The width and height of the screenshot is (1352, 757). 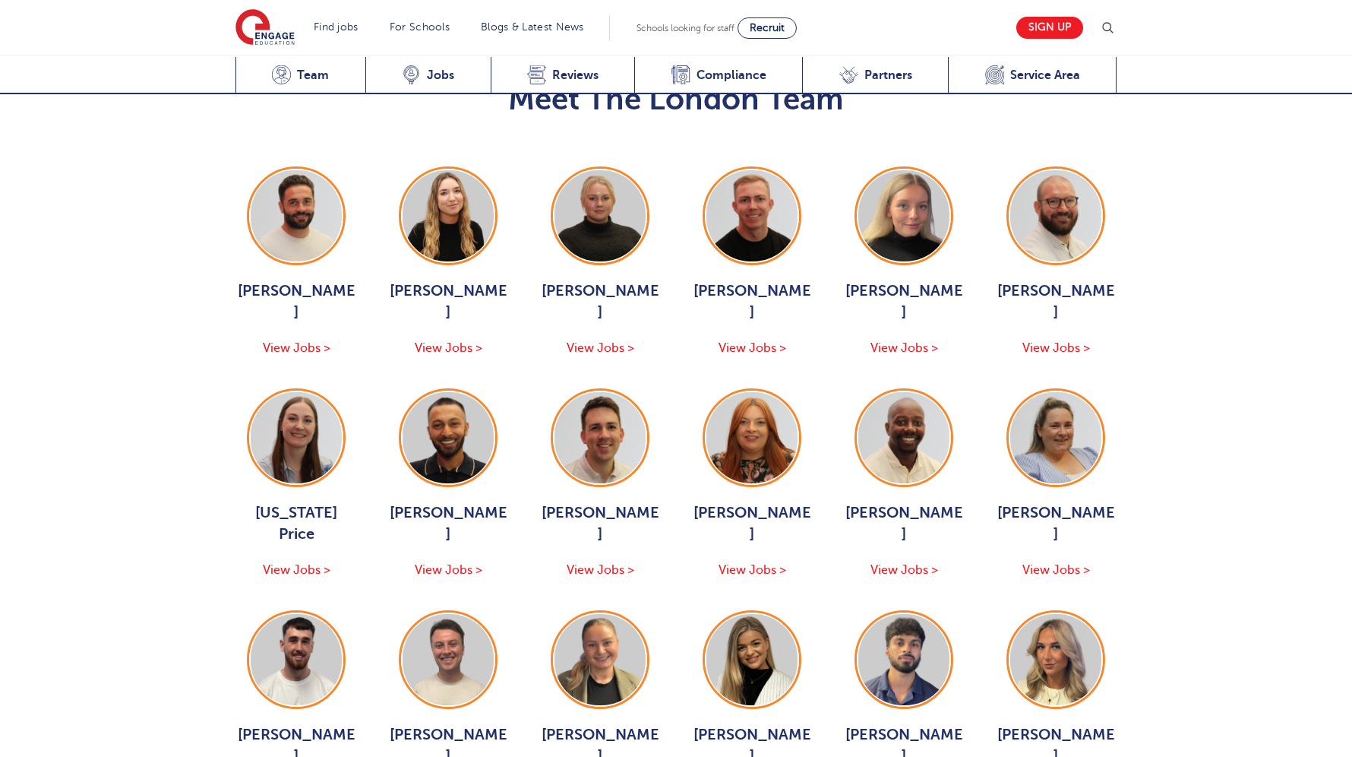 What do you see at coordinates (752, 659) in the screenshot?
I see `img: Lauren Ball` at bounding box center [752, 659].